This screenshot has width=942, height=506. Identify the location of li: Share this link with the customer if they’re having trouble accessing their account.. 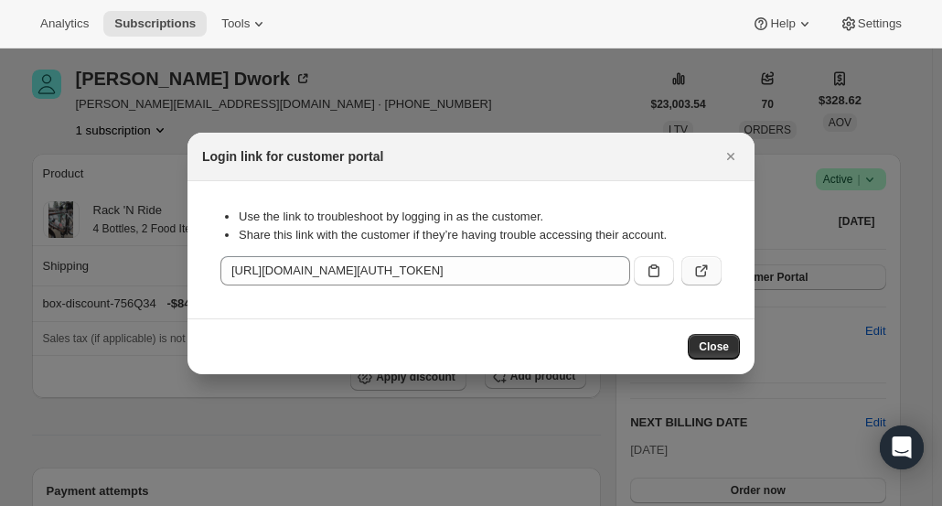
(480, 235).